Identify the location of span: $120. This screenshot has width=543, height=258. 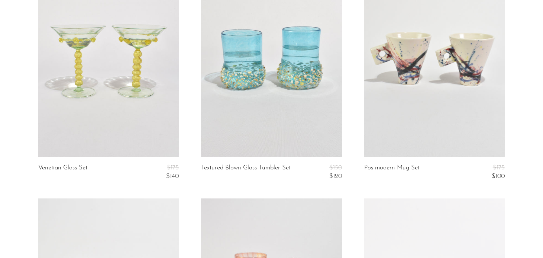
(336, 176).